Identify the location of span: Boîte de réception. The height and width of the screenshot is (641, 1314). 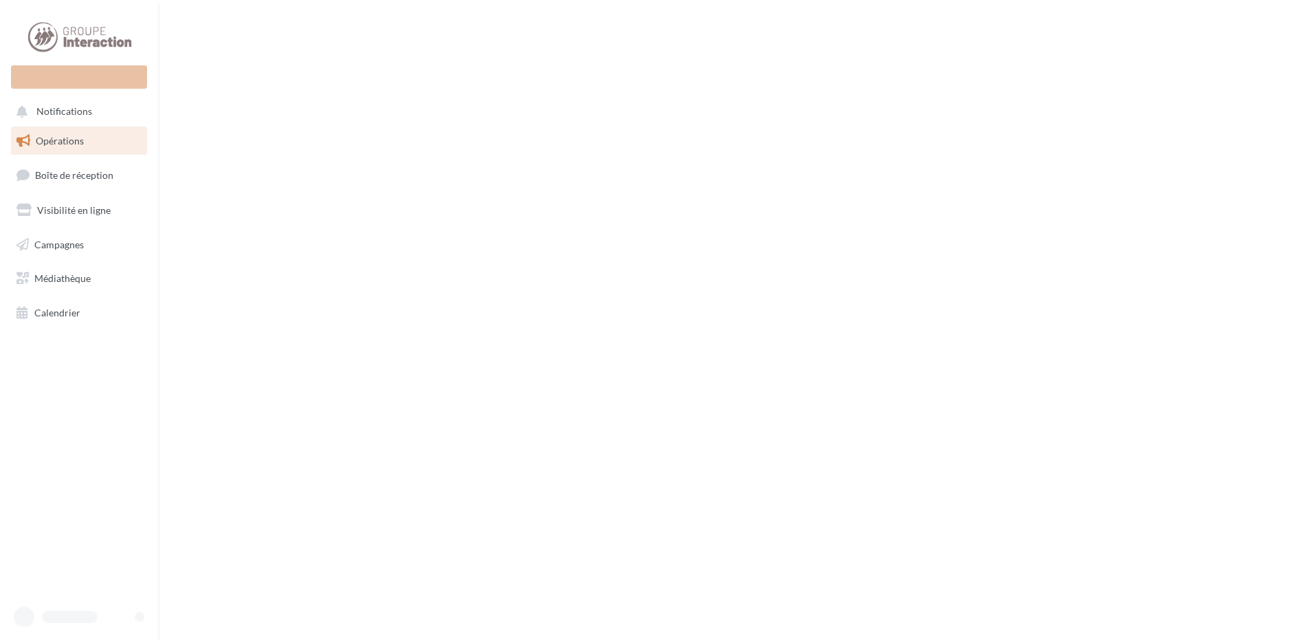
(74, 175).